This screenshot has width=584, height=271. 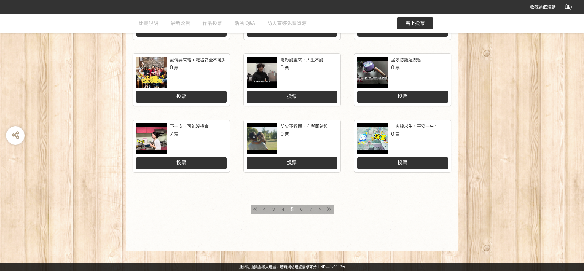 What do you see at coordinates (287, 23) in the screenshot?
I see `a: 防火宣導免費資源` at bounding box center [287, 23].